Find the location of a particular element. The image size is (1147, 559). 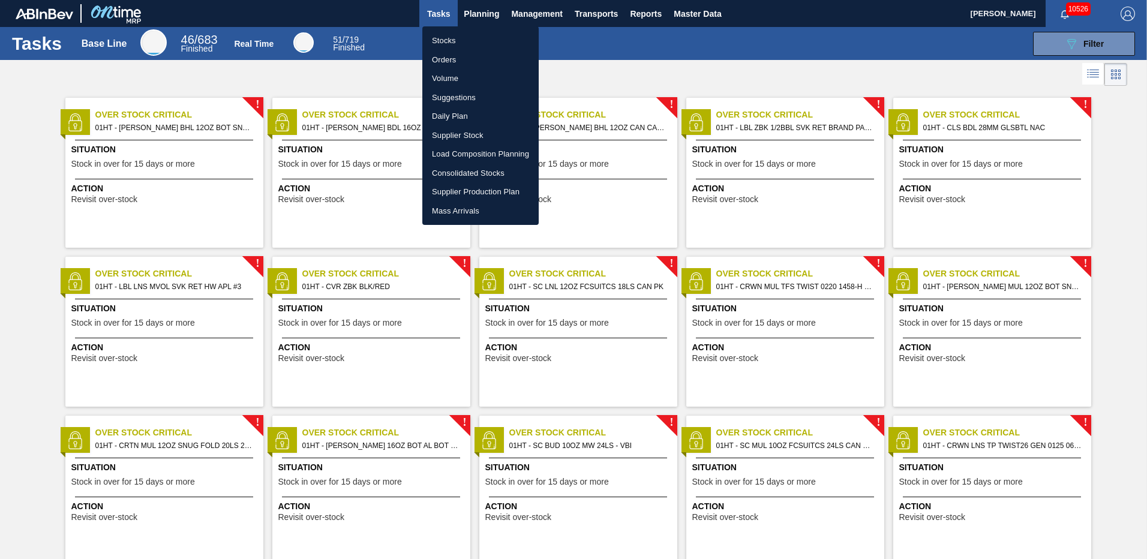

a: Volume is located at coordinates (480, 79).